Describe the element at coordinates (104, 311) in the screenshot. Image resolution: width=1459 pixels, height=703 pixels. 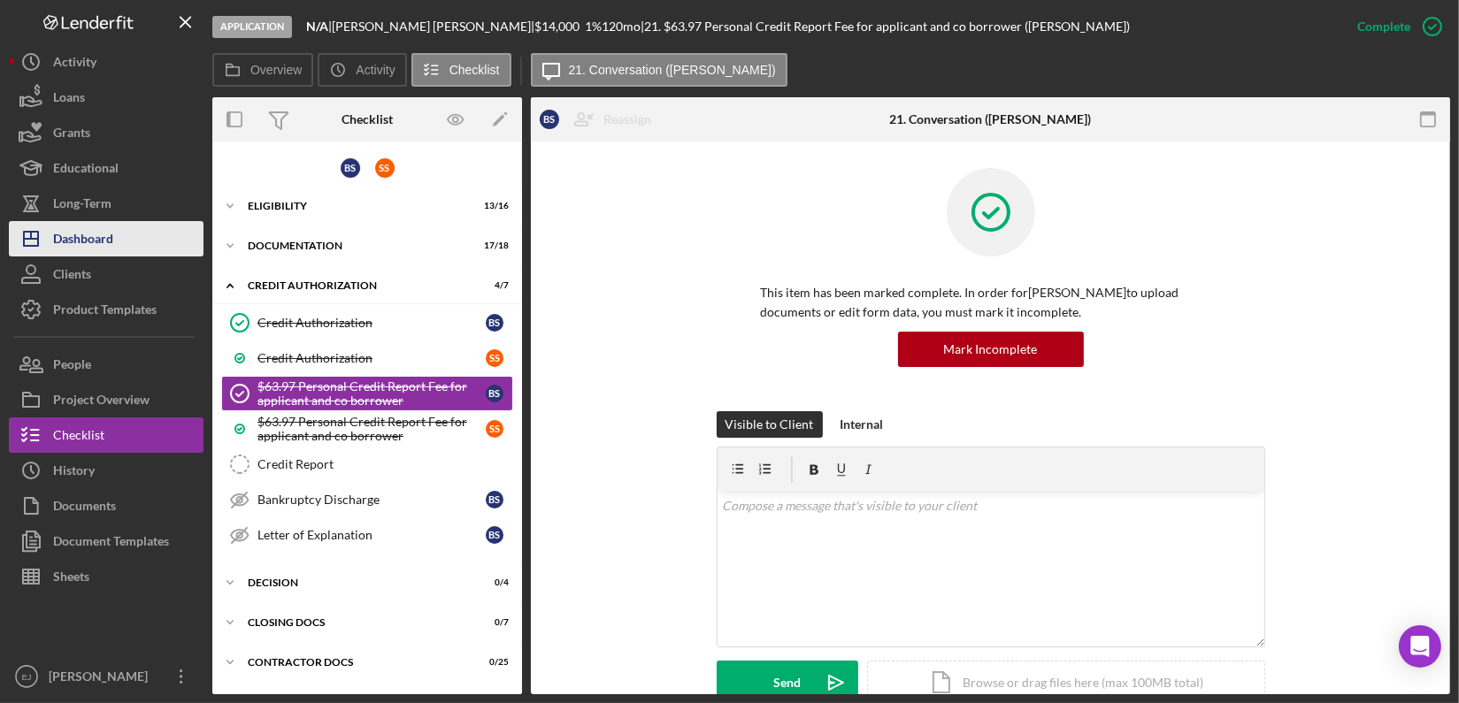
I see `div: Product Templates` at that location.